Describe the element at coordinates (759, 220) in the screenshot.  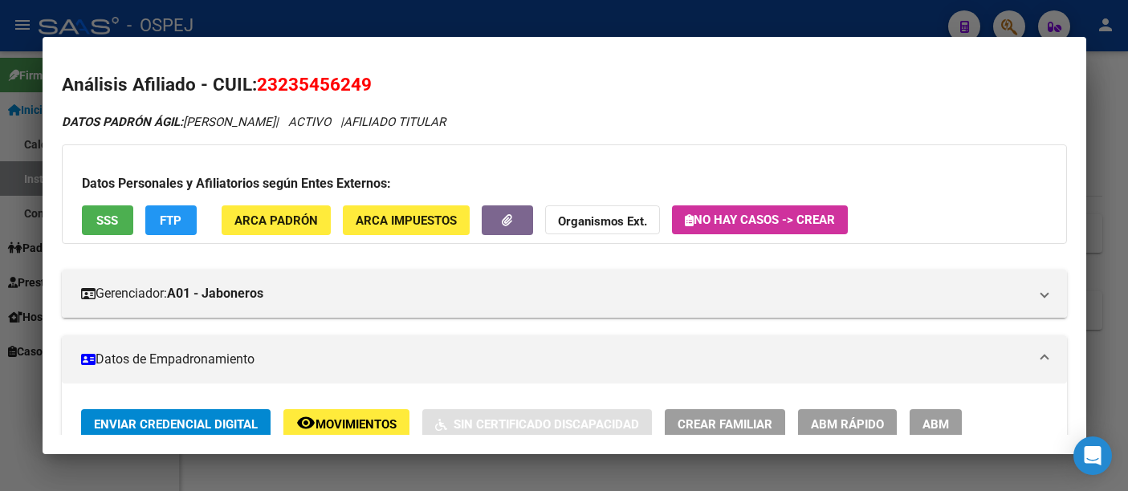
I see `span: No hay casos -> Crear` at that location.